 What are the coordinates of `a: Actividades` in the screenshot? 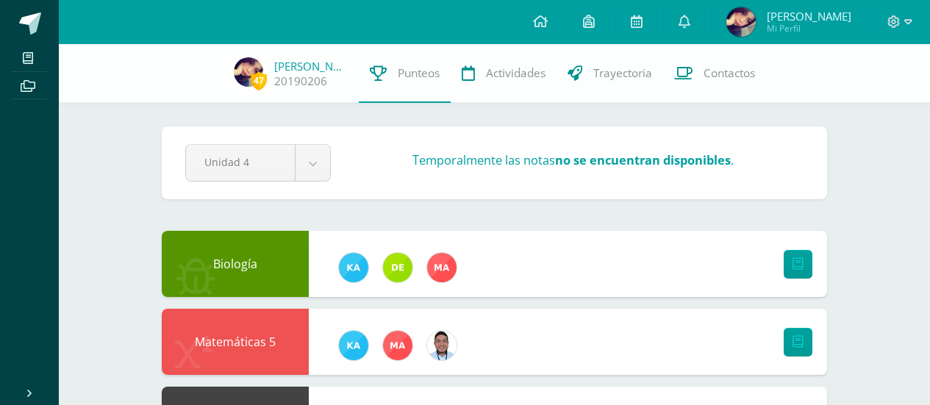 It's located at (503, 73).